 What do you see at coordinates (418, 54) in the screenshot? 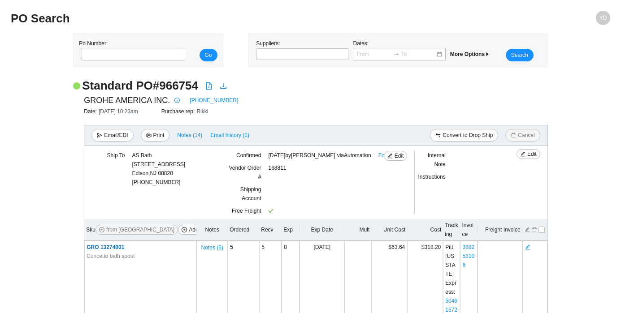
I see `input: To` at bounding box center [418, 54].